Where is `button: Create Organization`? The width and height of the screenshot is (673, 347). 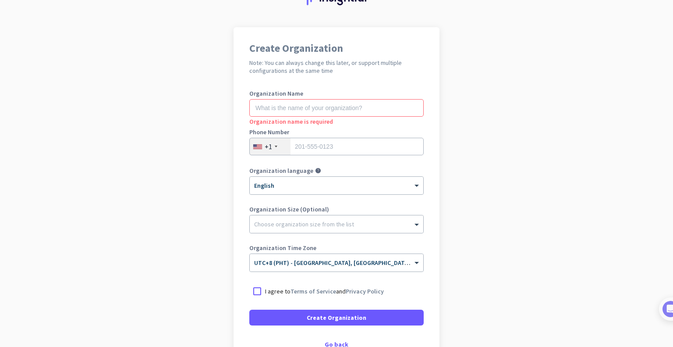 button: Create Organization is located at coordinates (337, 317).